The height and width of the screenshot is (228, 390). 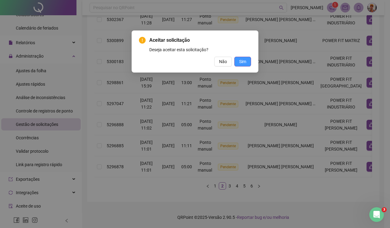 What do you see at coordinates (242, 62) in the screenshot?
I see `button: Sim` at bounding box center [242, 62].